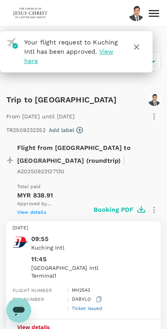  I want to click on p: Kuching Intl, so click(93, 248).